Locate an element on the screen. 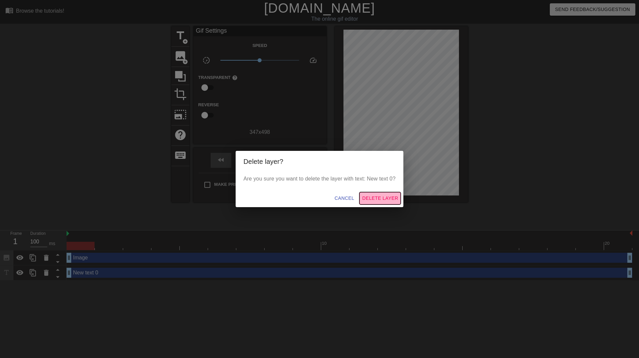 The height and width of the screenshot is (358, 639). span: Cancel is located at coordinates (344, 198).